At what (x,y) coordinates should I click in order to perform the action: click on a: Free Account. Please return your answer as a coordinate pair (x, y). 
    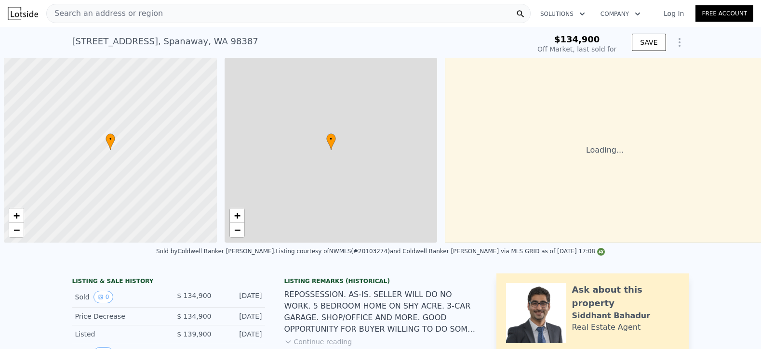
    Looking at the image, I should click on (725, 13).